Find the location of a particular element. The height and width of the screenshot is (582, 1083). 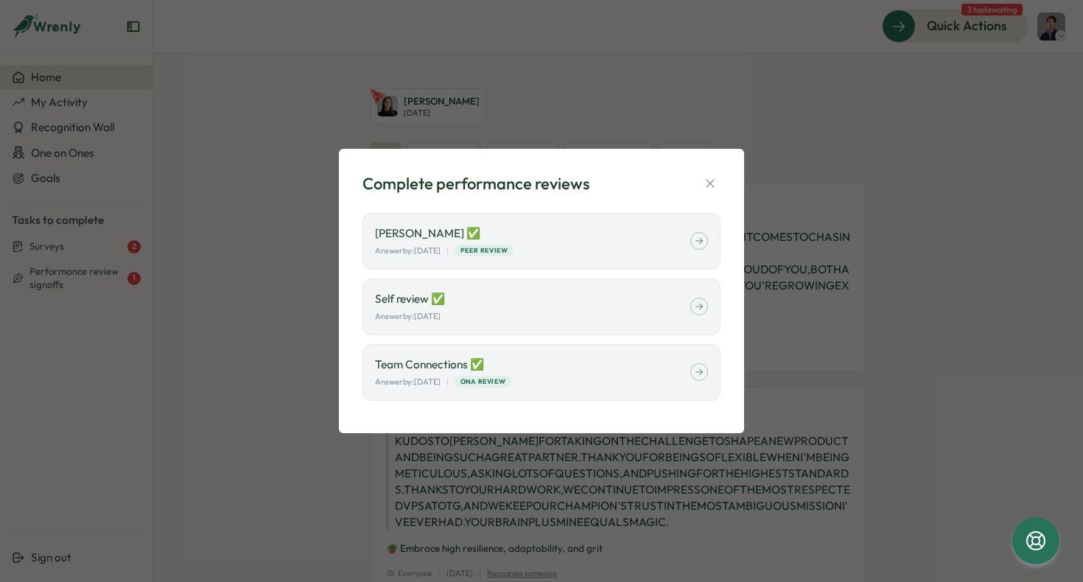

span: ONA Review is located at coordinates (484, 382).